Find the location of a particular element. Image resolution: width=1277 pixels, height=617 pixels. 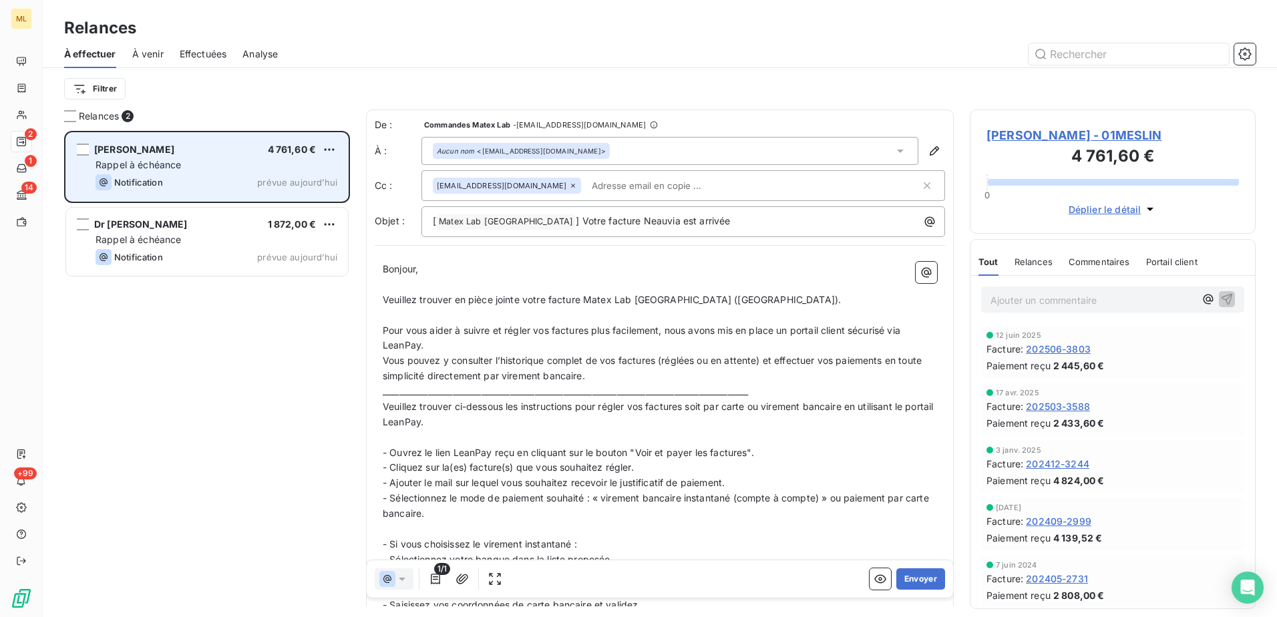

span: 202412-3244 is located at coordinates (1057, 463).